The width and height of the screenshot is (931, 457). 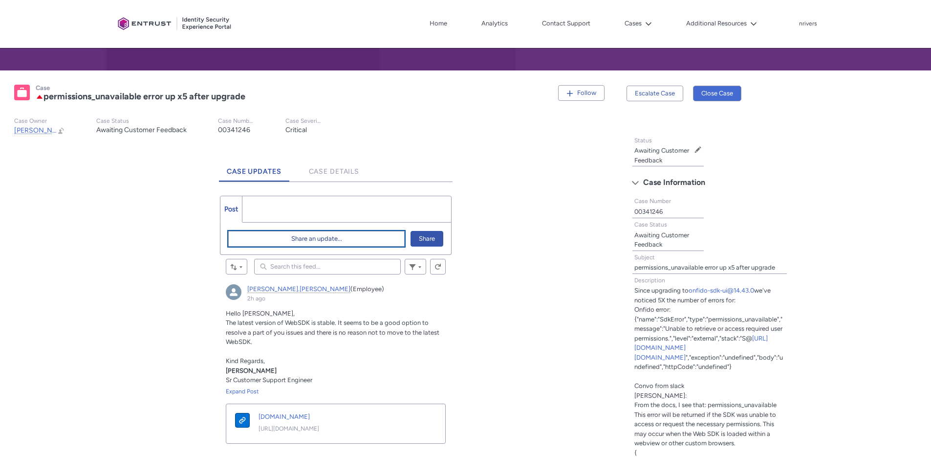 I want to click on a: support.identity.entrust.com, so click(x=242, y=421).